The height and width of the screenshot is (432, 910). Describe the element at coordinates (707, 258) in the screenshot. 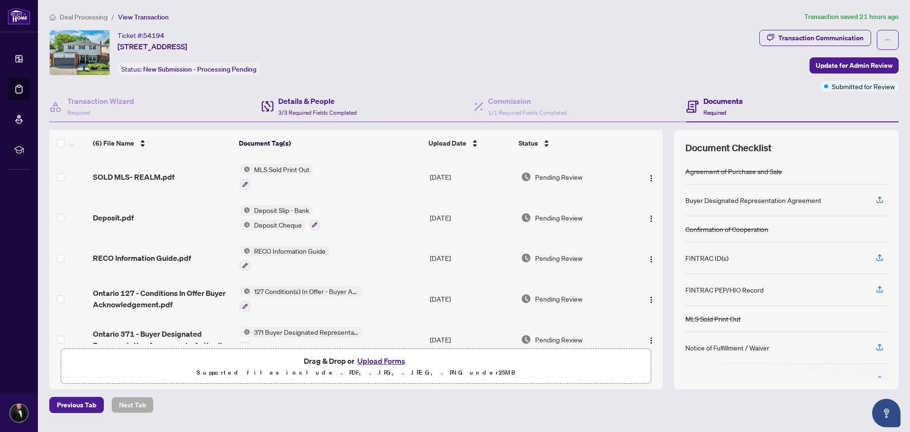

I see `div: FINTRAC ID(s)` at that location.